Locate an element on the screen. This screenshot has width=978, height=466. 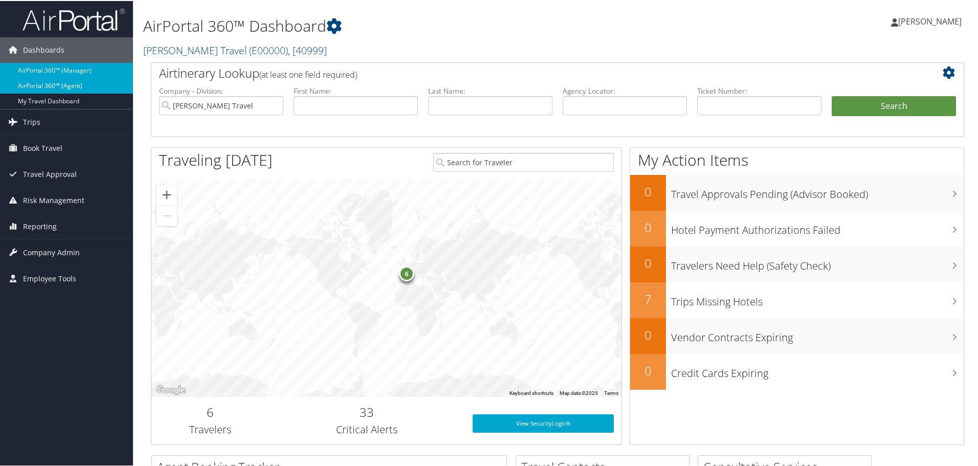
a: Open this area in Google Maps (opens a new window) is located at coordinates (171, 389).